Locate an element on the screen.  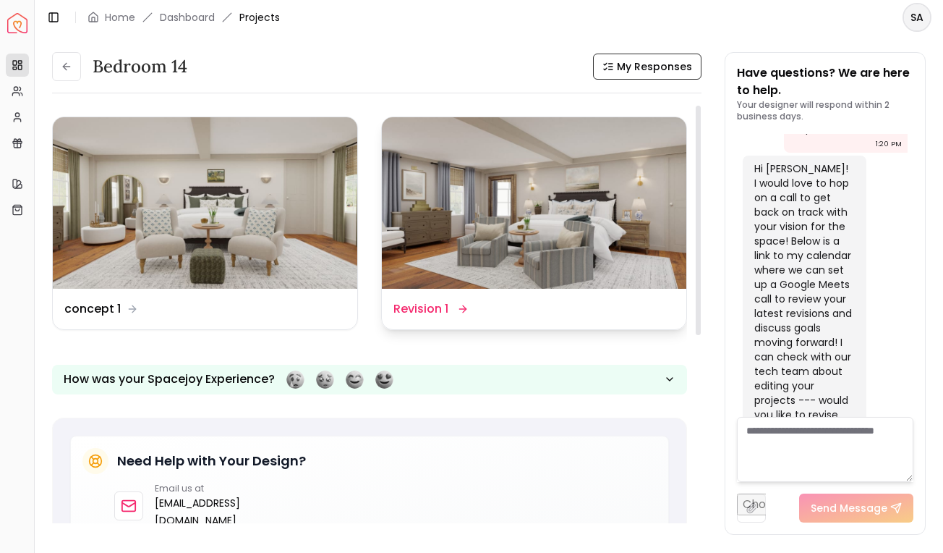
dd: concept 1 is located at coordinates (93, 309).